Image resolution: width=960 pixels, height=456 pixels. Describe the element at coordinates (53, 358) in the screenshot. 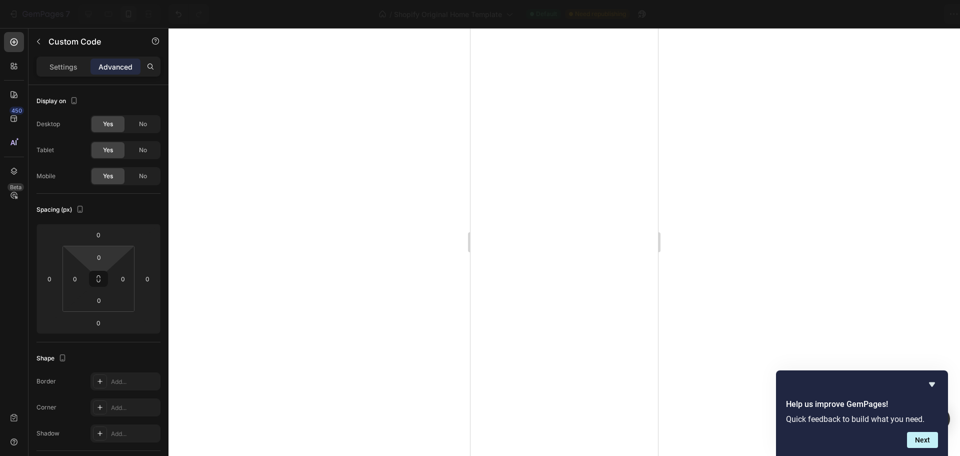

I see `div: Shape` at that location.